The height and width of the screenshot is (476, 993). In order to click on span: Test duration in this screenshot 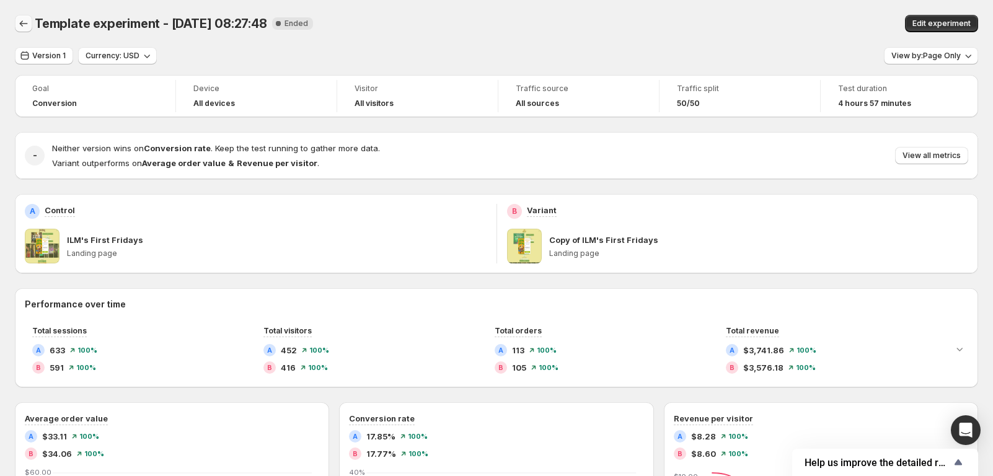, I will do `click(899, 89)`.